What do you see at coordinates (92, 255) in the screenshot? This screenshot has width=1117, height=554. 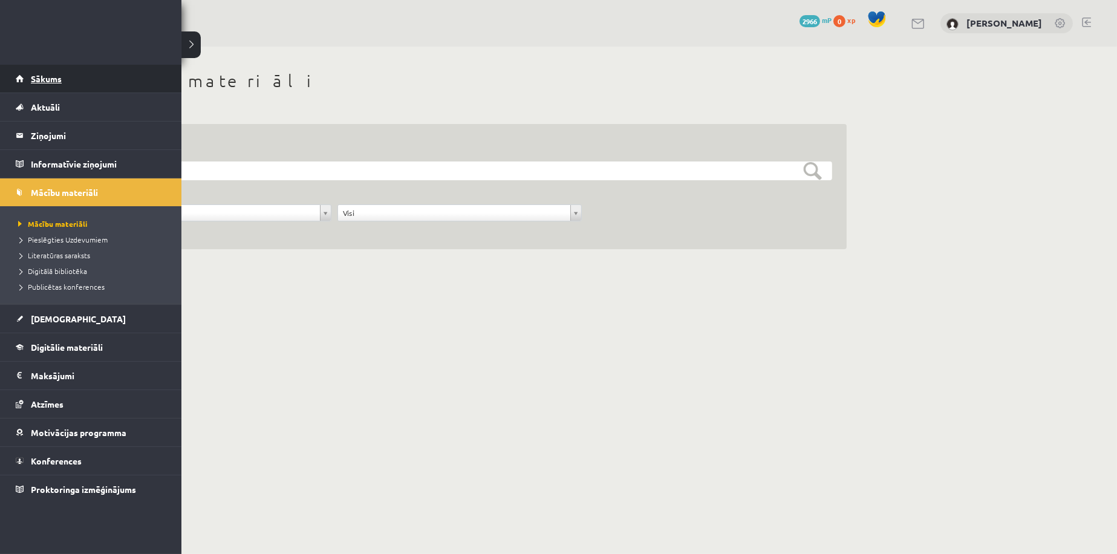 I see `a: Literatūras saraksts` at bounding box center [92, 255].